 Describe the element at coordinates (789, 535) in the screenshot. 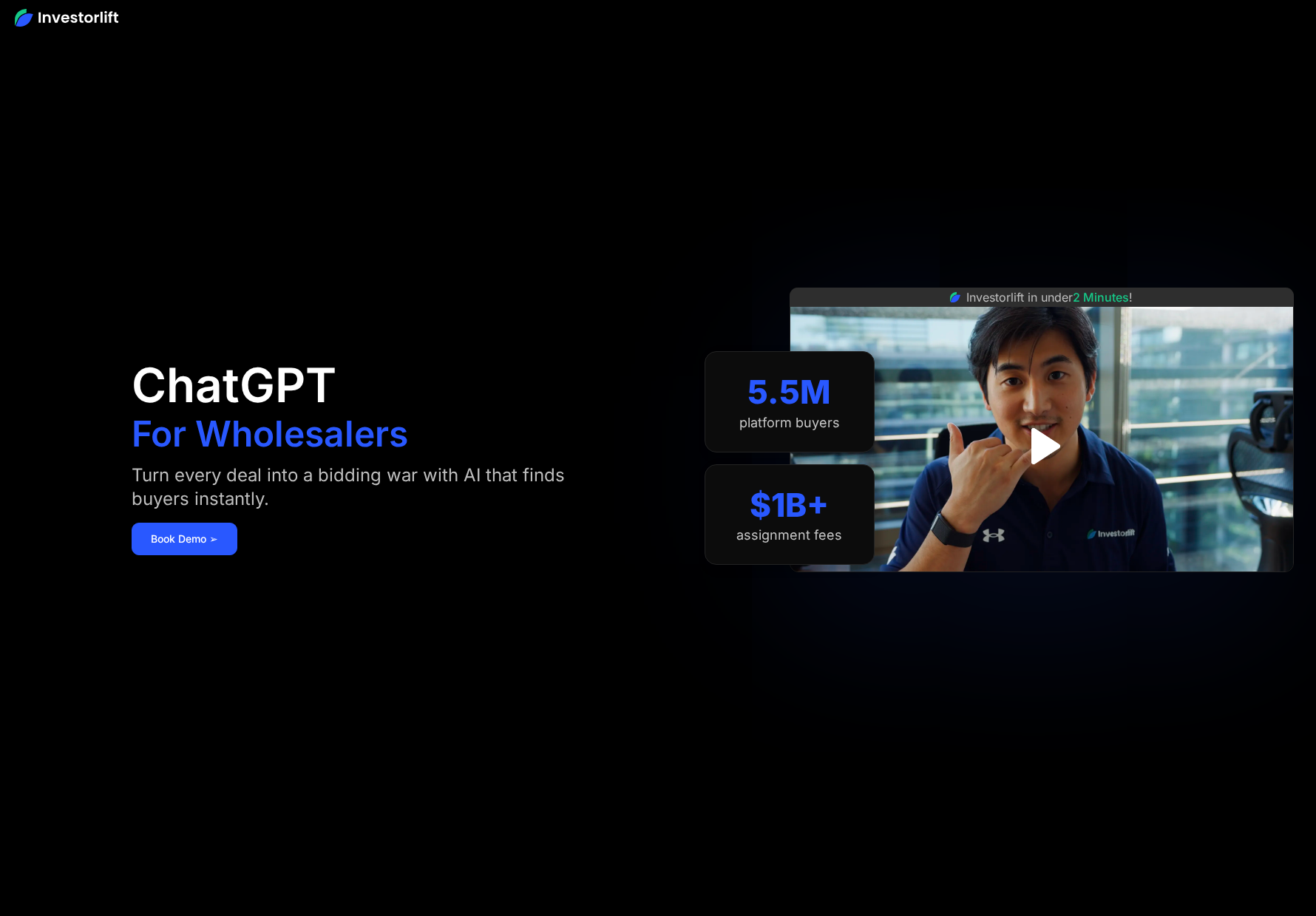

I see `div: assignment fees` at that location.